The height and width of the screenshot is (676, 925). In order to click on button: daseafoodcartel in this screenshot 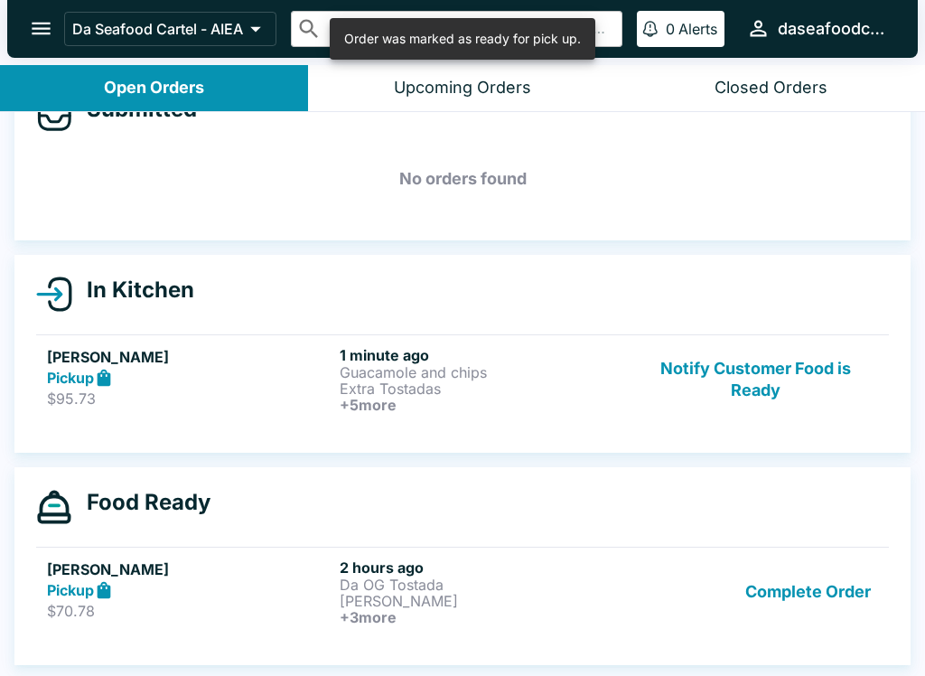, I will do `click(817, 28)`.